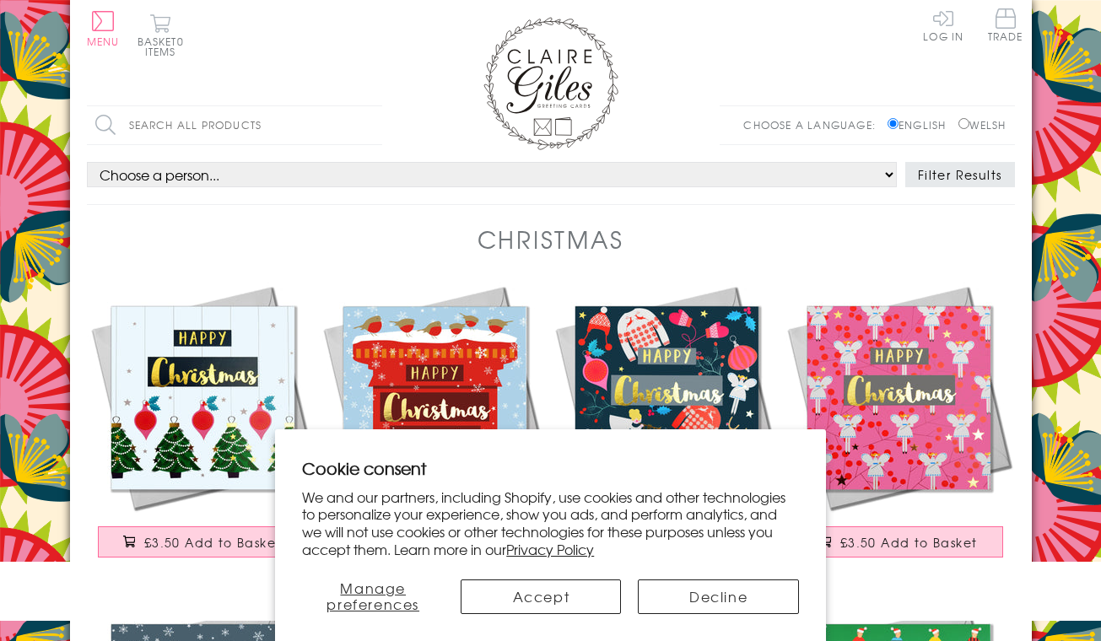  What do you see at coordinates (373, 596) in the screenshot?
I see `span: Manage preferences` at bounding box center [373, 596].